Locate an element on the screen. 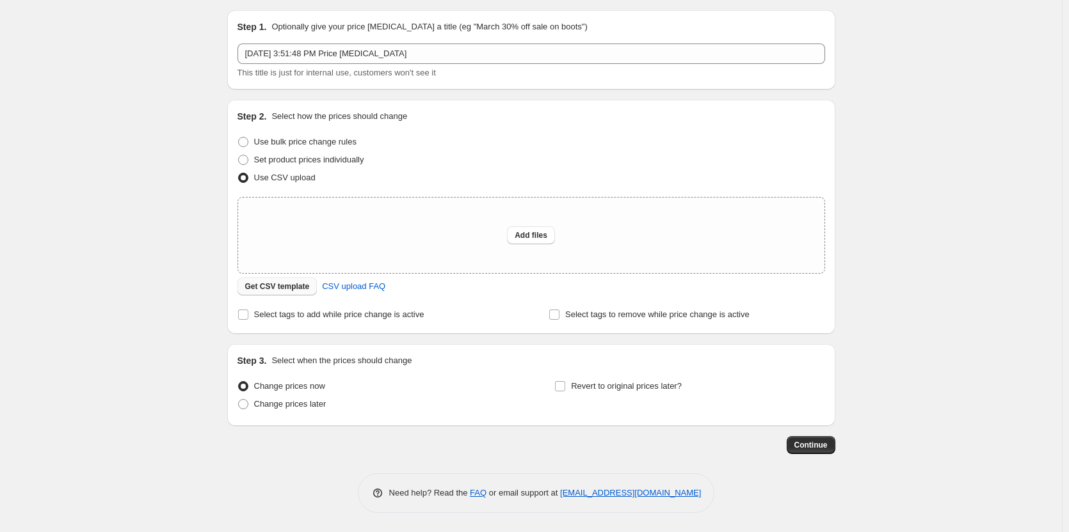 Image resolution: width=1069 pixels, height=532 pixels. span: Set product prices individually is located at coordinates (309, 159).